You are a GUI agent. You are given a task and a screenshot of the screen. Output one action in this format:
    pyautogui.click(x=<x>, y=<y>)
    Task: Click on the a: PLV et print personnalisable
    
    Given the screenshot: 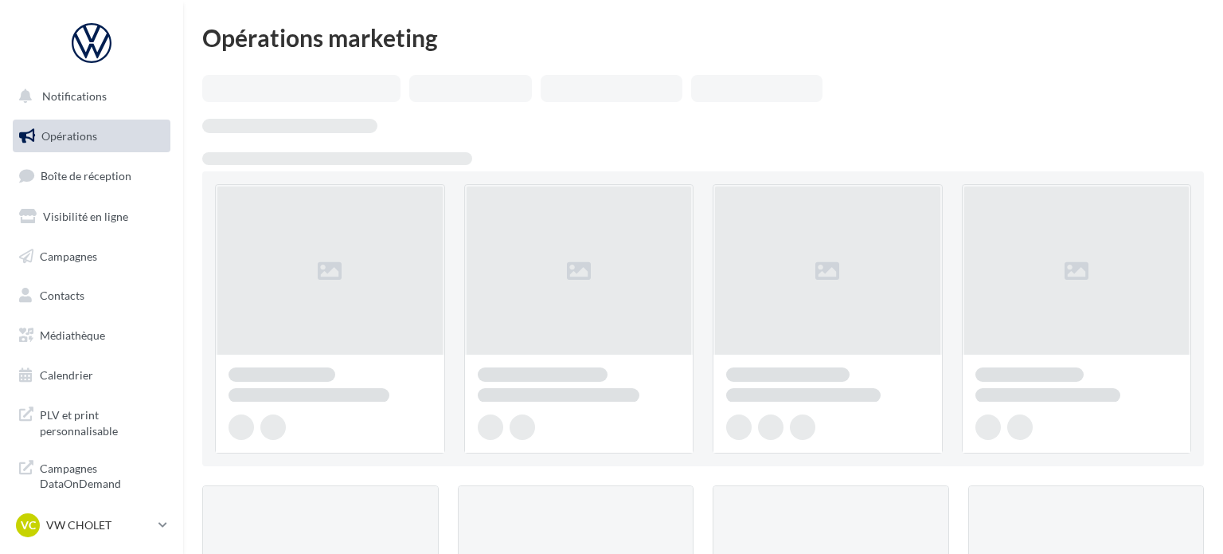 What is the action you would take?
    pyautogui.click(x=92, y=421)
    